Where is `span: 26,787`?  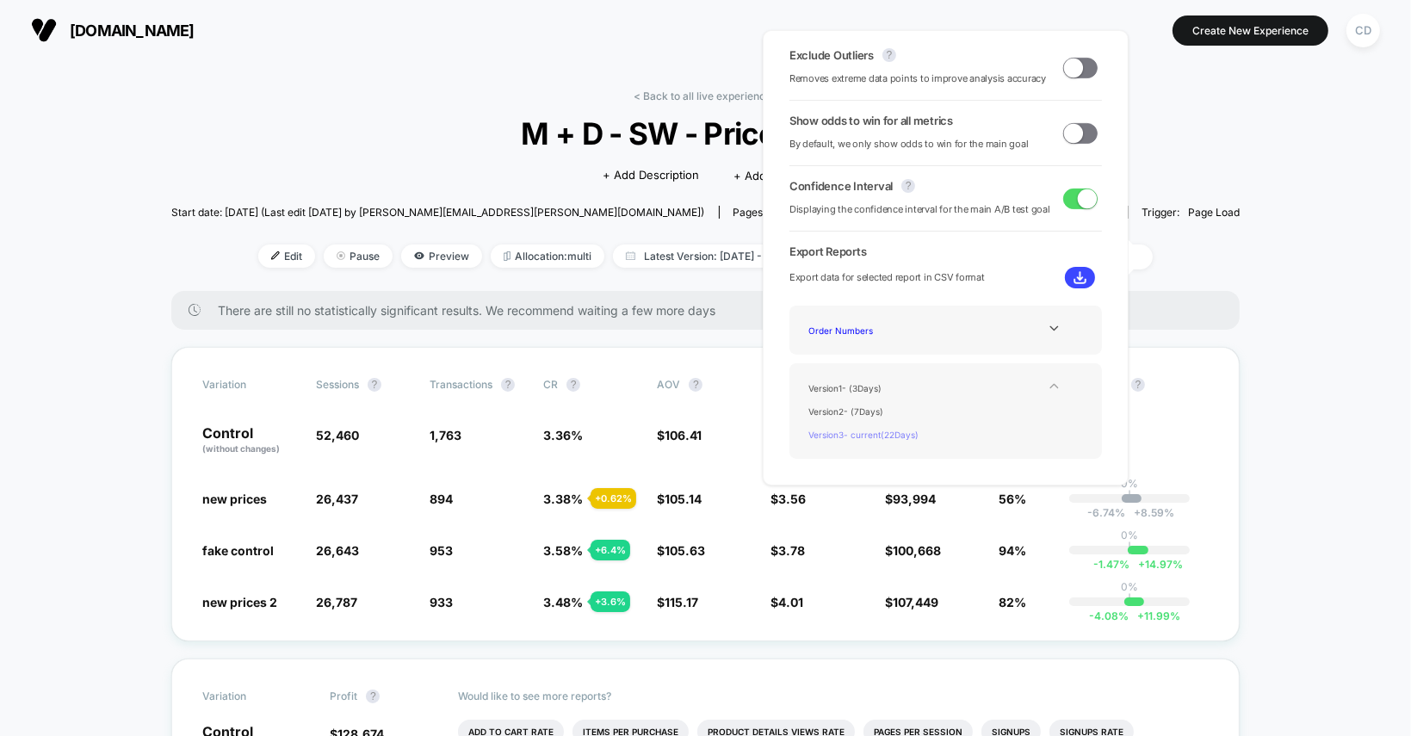
span: 26,787 is located at coordinates (337, 602).